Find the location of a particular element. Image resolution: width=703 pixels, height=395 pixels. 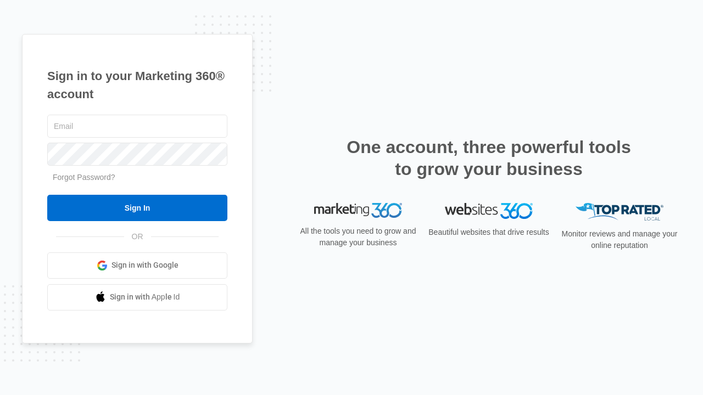

img: Marketing 360 is located at coordinates (358, 211).